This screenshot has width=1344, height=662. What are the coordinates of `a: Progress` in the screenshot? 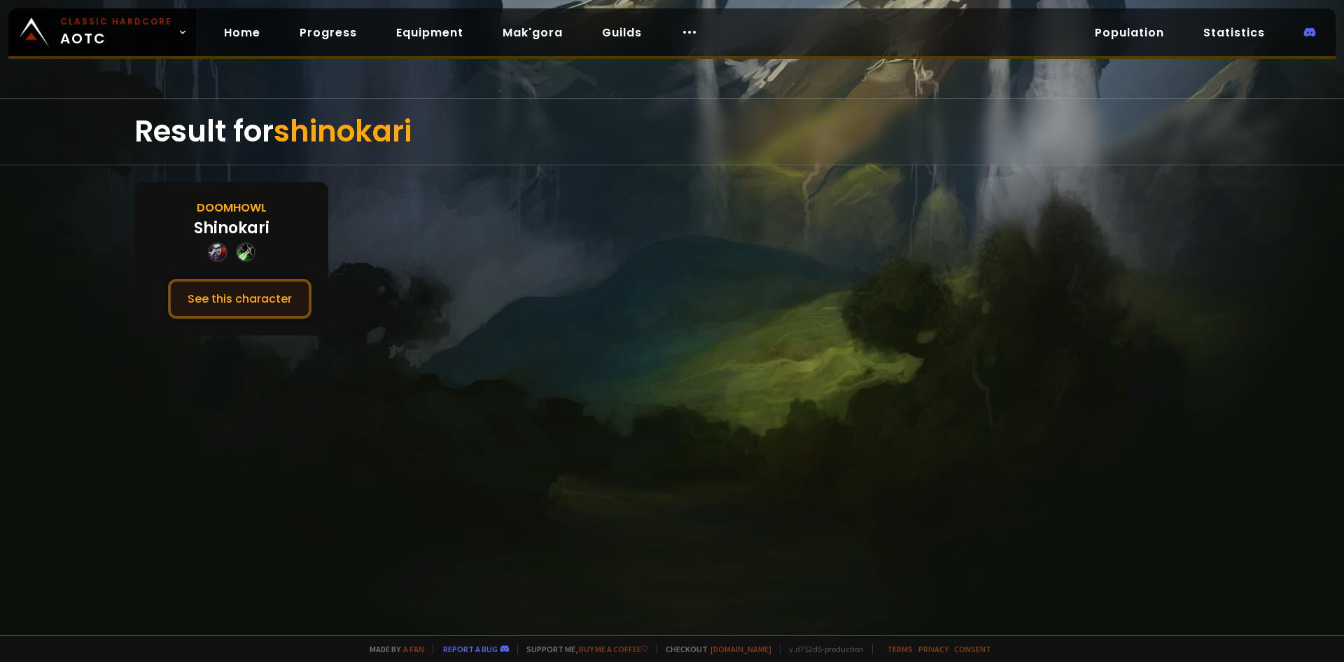 It's located at (328, 32).